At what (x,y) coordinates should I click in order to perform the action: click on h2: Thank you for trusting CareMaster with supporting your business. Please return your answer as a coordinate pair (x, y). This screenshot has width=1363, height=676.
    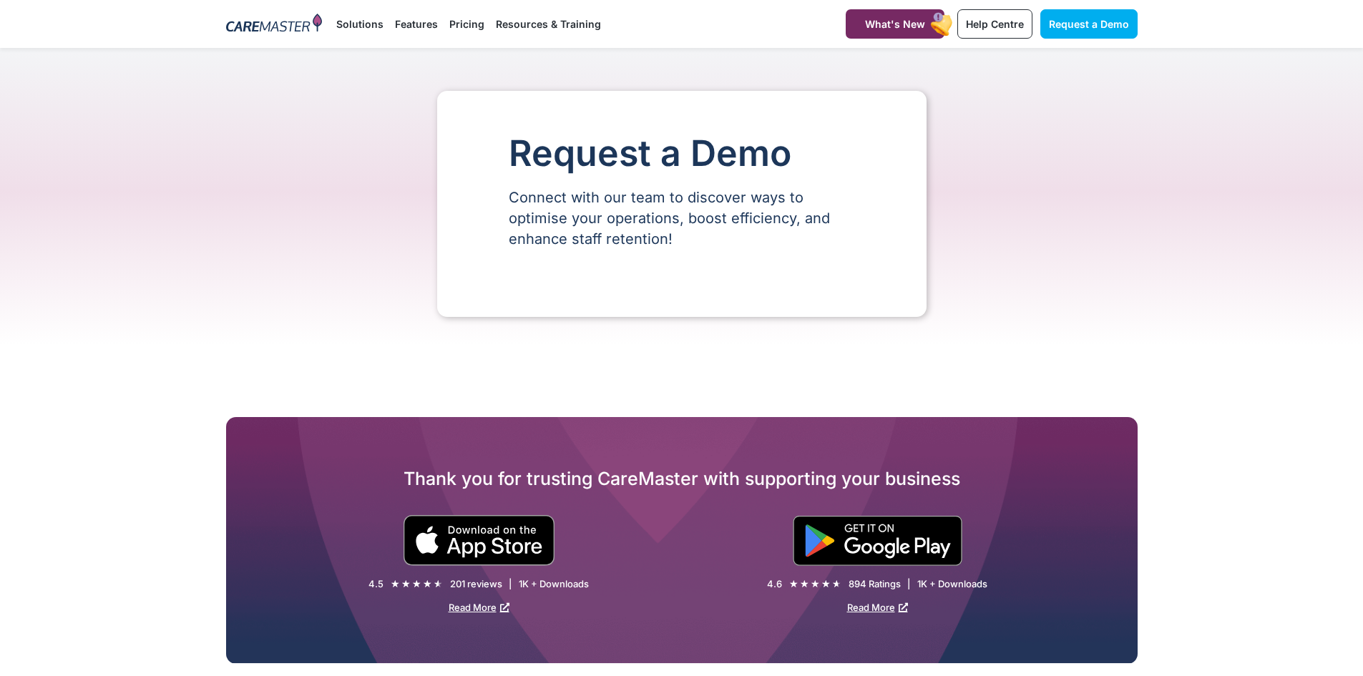
    Looking at the image, I should click on (682, 479).